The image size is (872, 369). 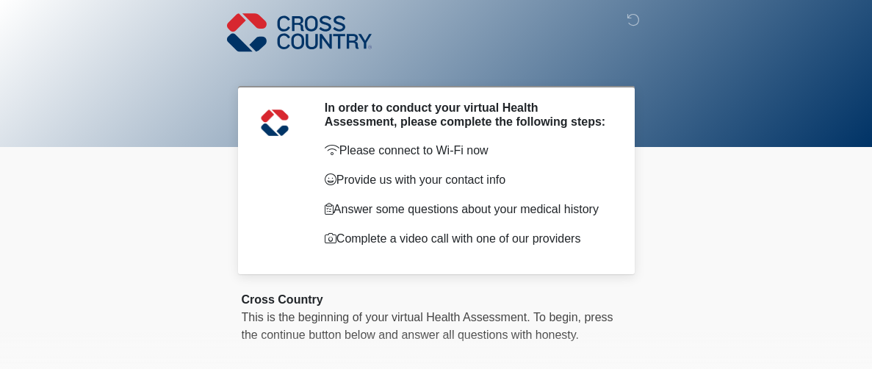 I want to click on span: This is the beginning of your virtual Health Assessment., so click(x=385, y=316).